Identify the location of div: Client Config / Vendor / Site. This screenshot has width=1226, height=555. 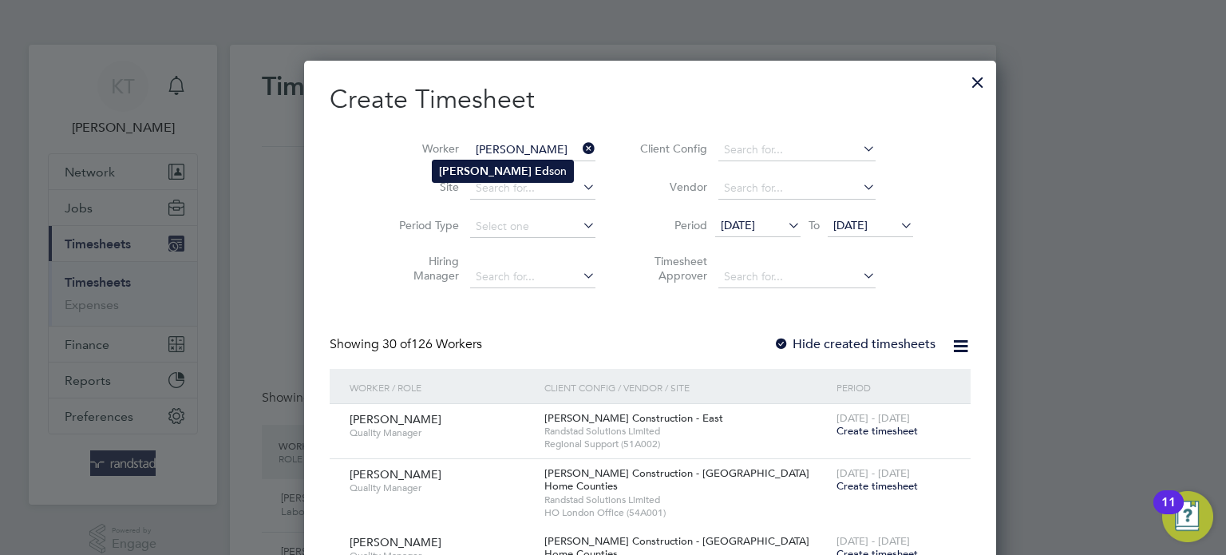
(686, 387).